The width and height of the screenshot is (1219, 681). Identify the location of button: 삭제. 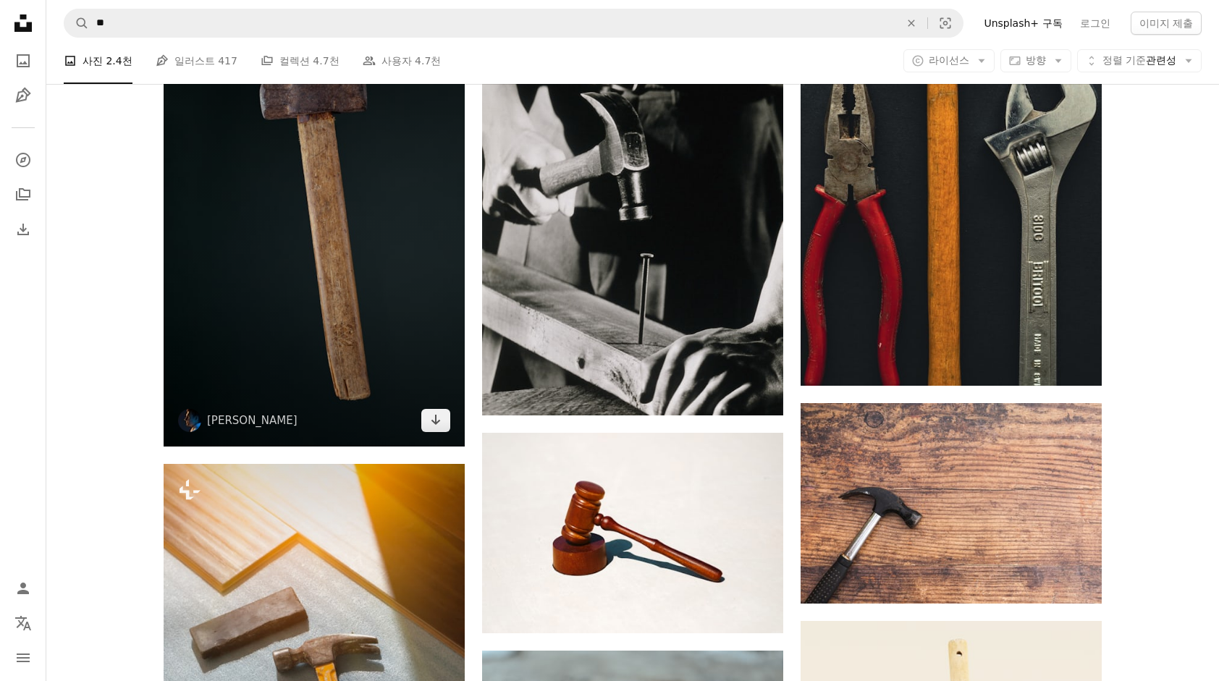
(912, 23).